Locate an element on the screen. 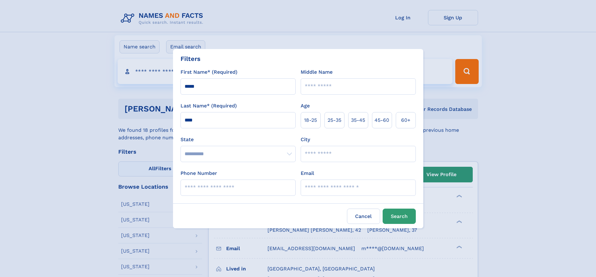 Image resolution: width=596 pixels, height=277 pixels. label: Middle Name is located at coordinates (316, 72).